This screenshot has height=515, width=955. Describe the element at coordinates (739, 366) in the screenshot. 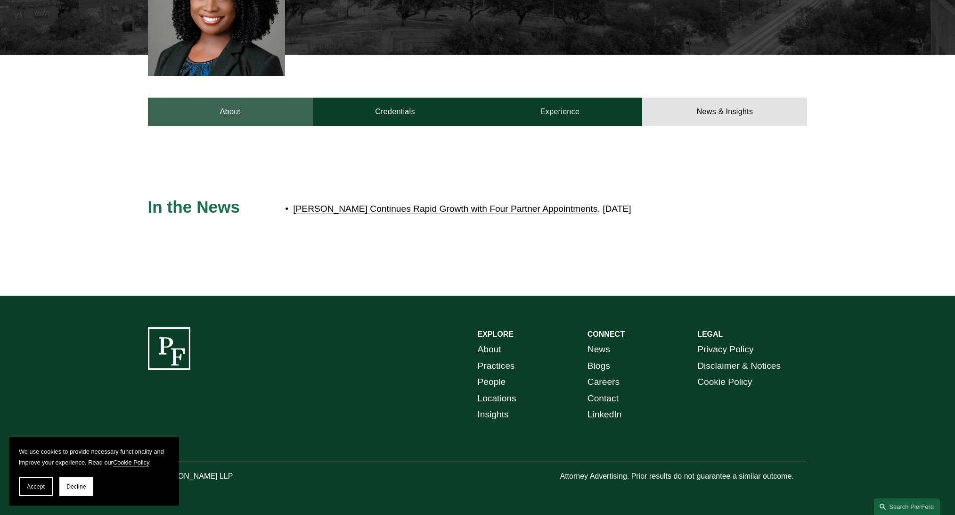

I see `a: Disclaimer & Notices` at that location.